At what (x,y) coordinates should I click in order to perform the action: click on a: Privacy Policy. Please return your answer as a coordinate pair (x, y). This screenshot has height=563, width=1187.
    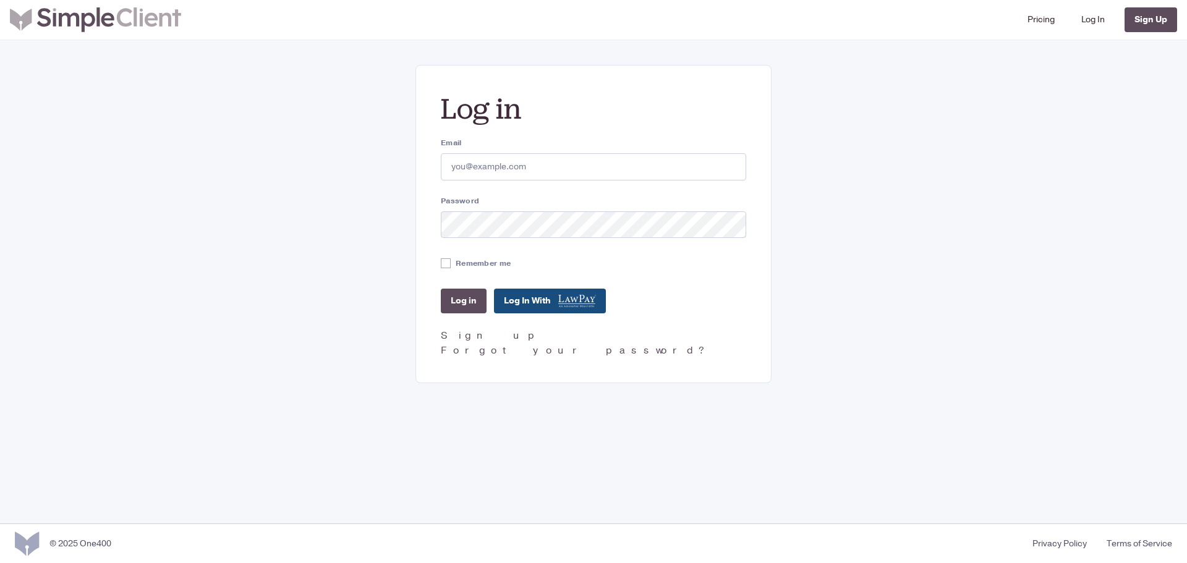
    Looking at the image, I should click on (1060, 544).